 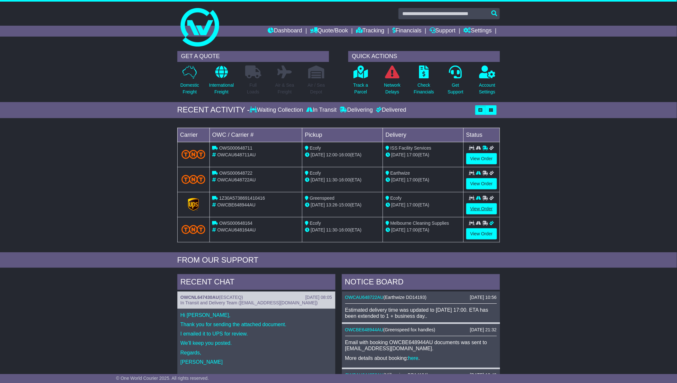 I want to click on a: NetworkDelays, so click(x=392, y=82).